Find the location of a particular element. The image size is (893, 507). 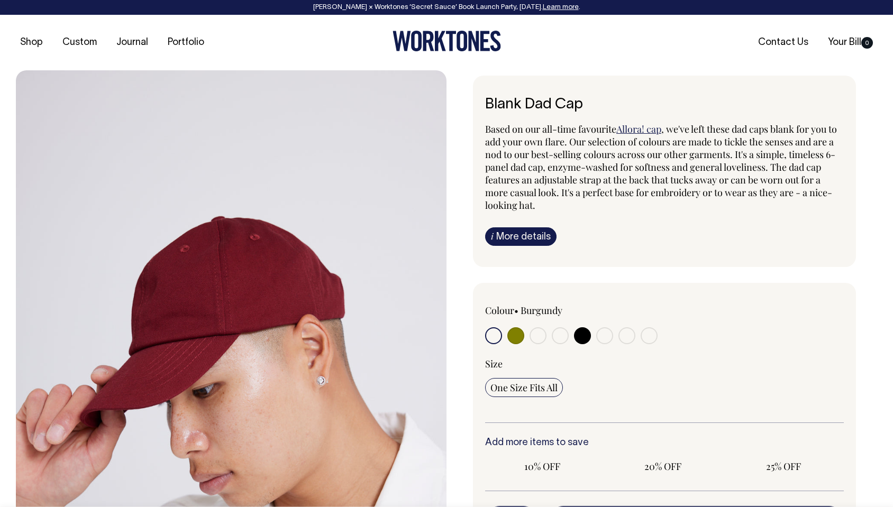

span: 0 is located at coordinates (867, 43).